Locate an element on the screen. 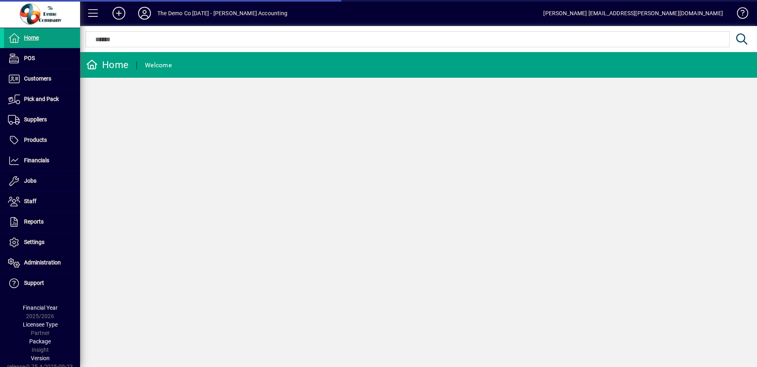 Image resolution: width=757 pixels, height=367 pixels. span: Customers is located at coordinates (38, 78).